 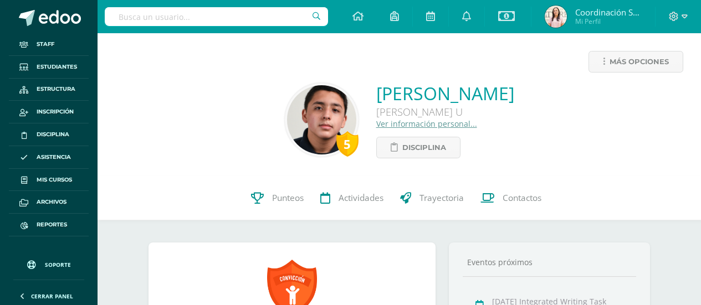 What do you see at coordinates (609, 12) in the screenshot?
I see `span: Coordinación Secundaria` at bounding box center [609, 12].